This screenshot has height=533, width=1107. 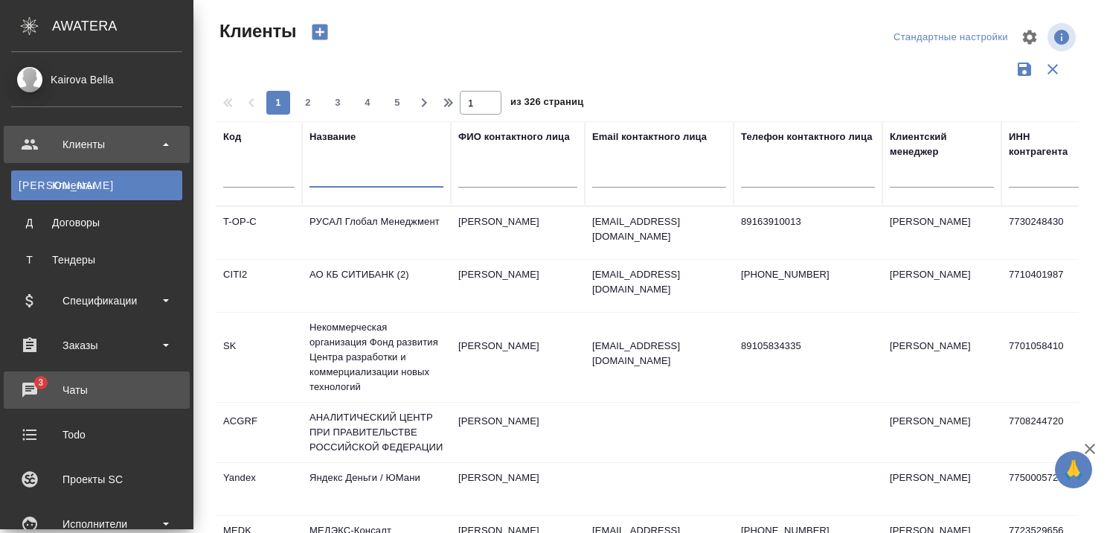 What do you see at coordinates (1025, 69) in the screenshot?
I see `button: Сохранить фильтры` at bounding box center [1025, 69].